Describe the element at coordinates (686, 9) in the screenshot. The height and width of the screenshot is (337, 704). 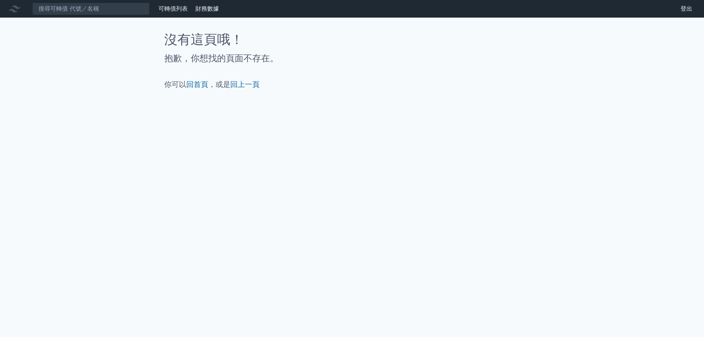
I see `a: 登出` at that location.